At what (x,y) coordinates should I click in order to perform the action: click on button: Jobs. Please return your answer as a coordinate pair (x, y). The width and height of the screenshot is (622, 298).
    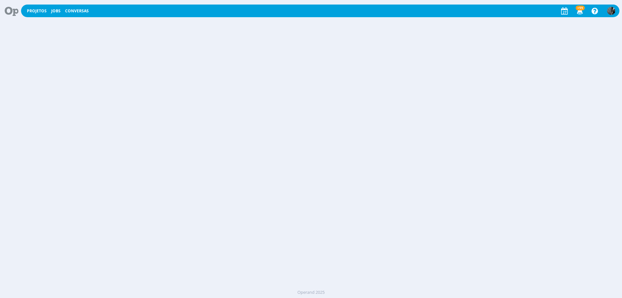
    Looking at the image, I should click on (56, 11).